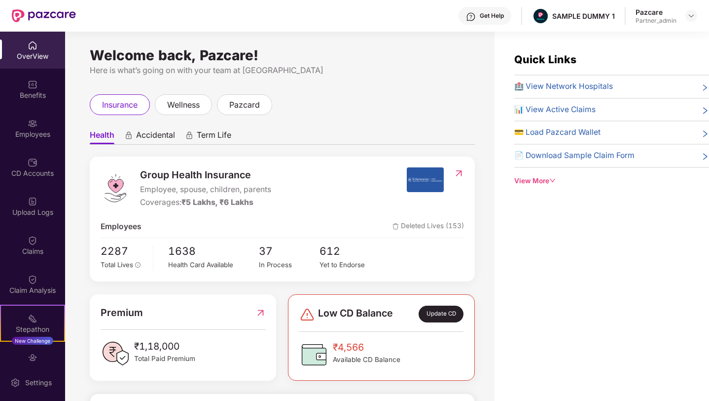 The height and width of the screenshot is (401, 709). What do you see at coordinates (428, 226) in the screenshot?
I see `span: Deleted Lives (153)` at bounding box center [428, 226].